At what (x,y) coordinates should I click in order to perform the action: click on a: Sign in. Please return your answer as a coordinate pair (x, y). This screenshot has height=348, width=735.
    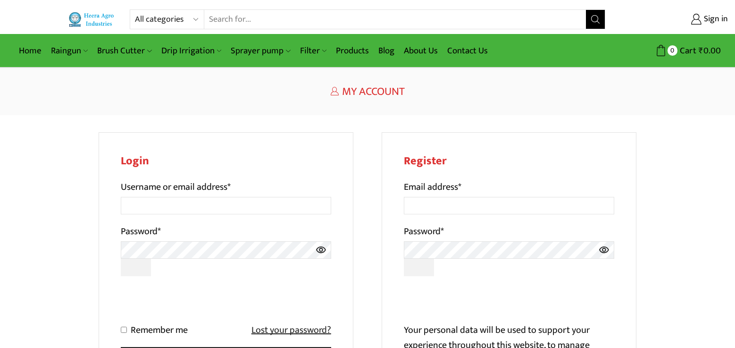
    Looking at the image, I should click on (674, 19).